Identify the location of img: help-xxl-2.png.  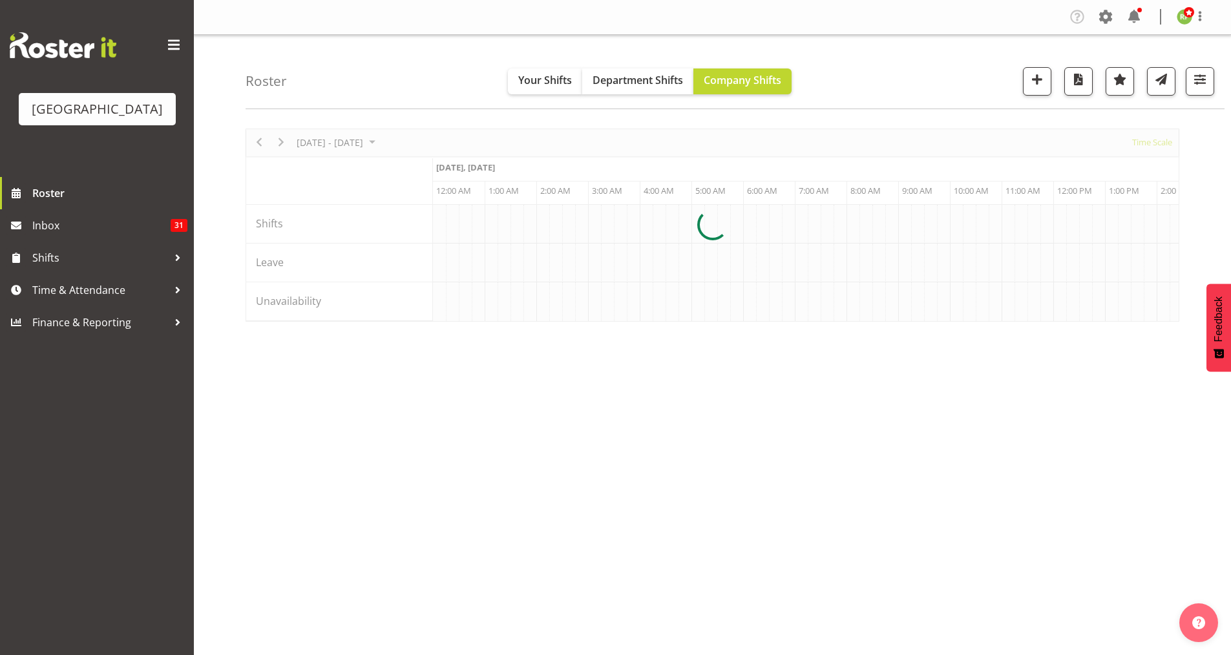
(1198, 623).